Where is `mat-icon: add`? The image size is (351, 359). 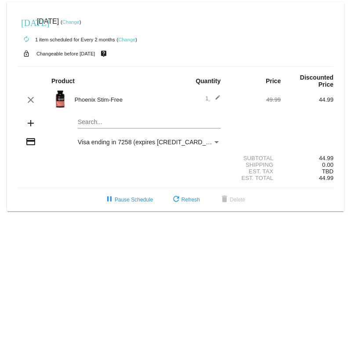
mat-icon: add is located at coordinates (31, 123).